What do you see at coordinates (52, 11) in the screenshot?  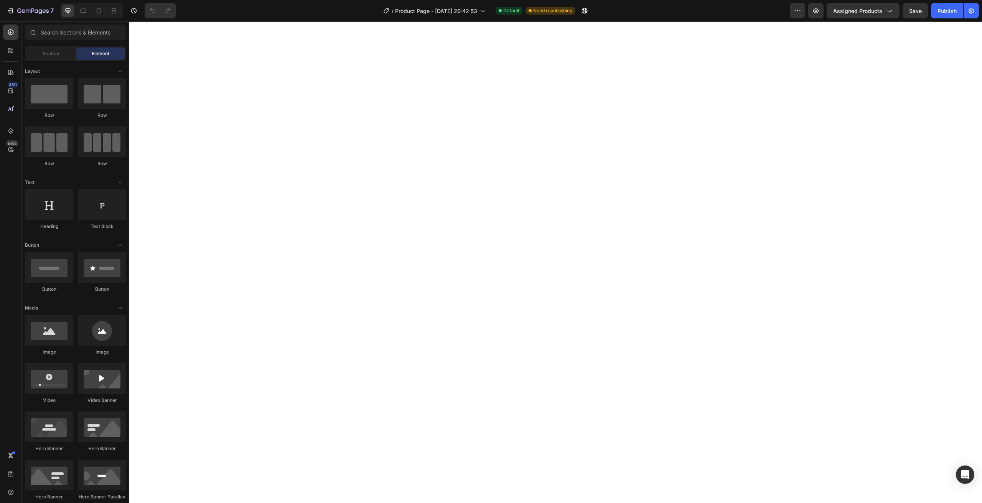 I see `p: 7` at bounding box center [52, 11].